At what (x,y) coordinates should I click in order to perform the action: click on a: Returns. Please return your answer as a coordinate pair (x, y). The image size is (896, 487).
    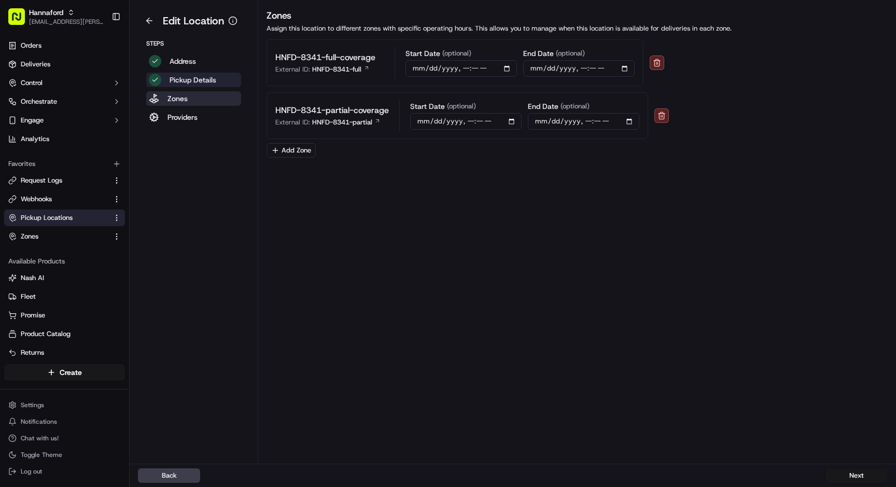
    Looking at the image, I should click on (64, 352).